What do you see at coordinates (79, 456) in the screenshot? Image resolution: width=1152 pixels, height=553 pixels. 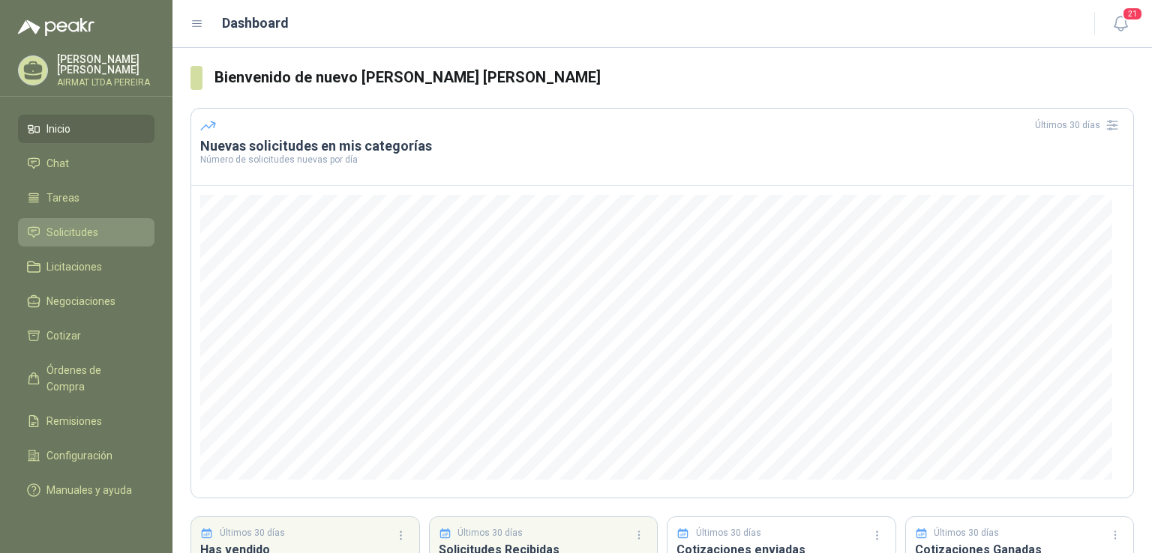 I see `span: Configuración` at bounding box center [79, 456].